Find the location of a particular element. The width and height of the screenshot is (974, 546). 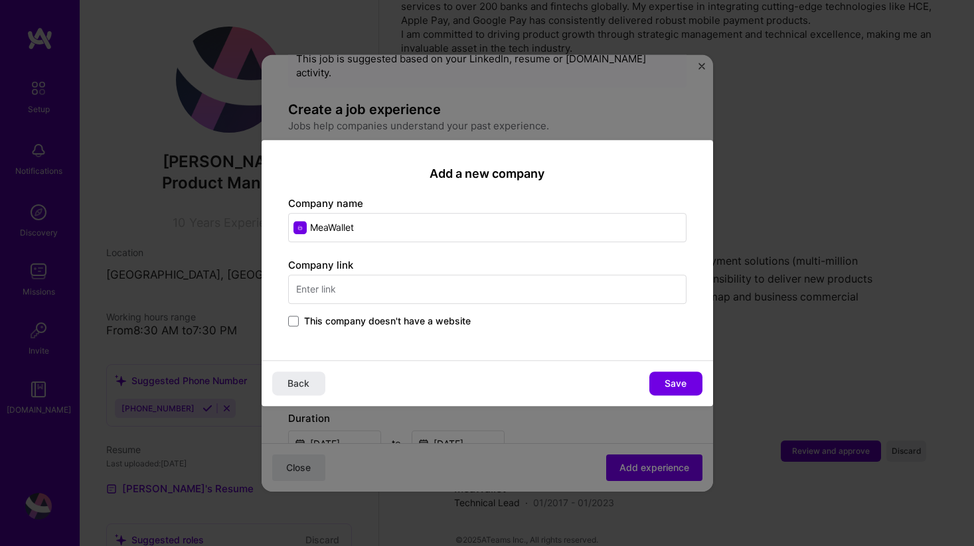

span: Save is located at coordinates (675, 384).